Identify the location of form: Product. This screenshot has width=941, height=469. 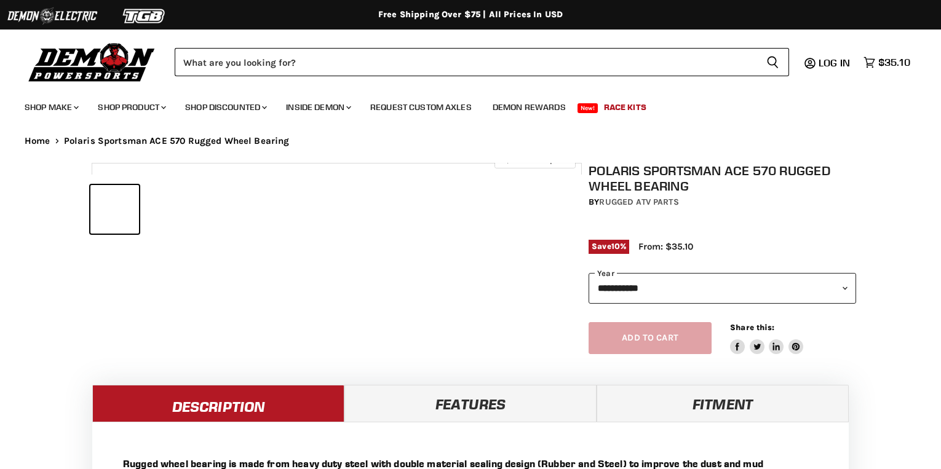
(482, 62).